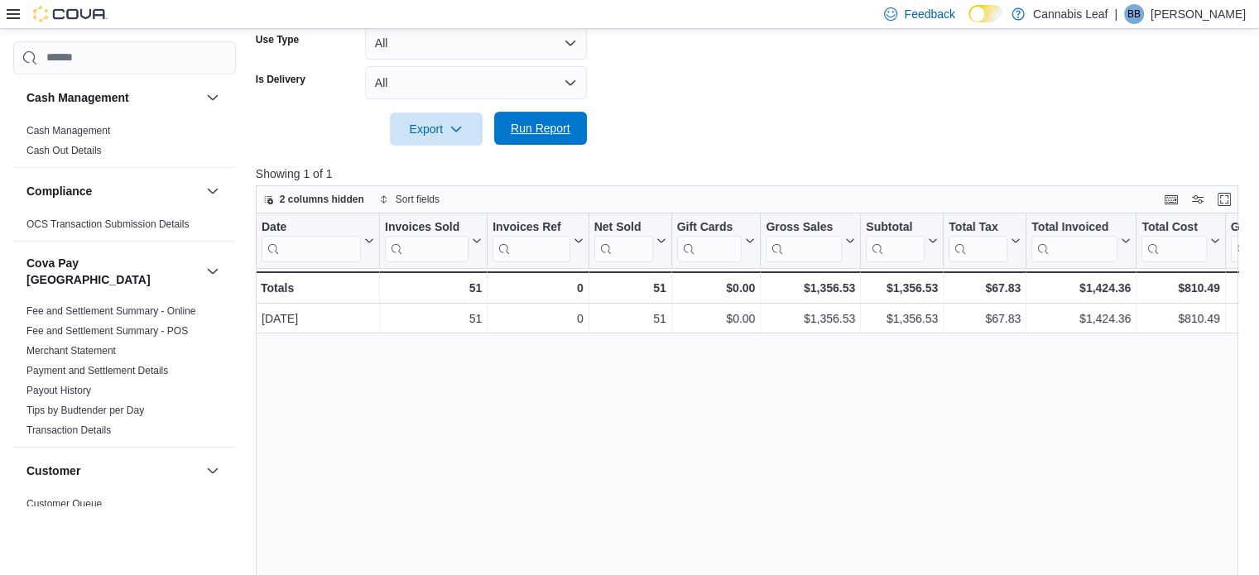  I want to click on div: Gift Cards, so click(709, 227).